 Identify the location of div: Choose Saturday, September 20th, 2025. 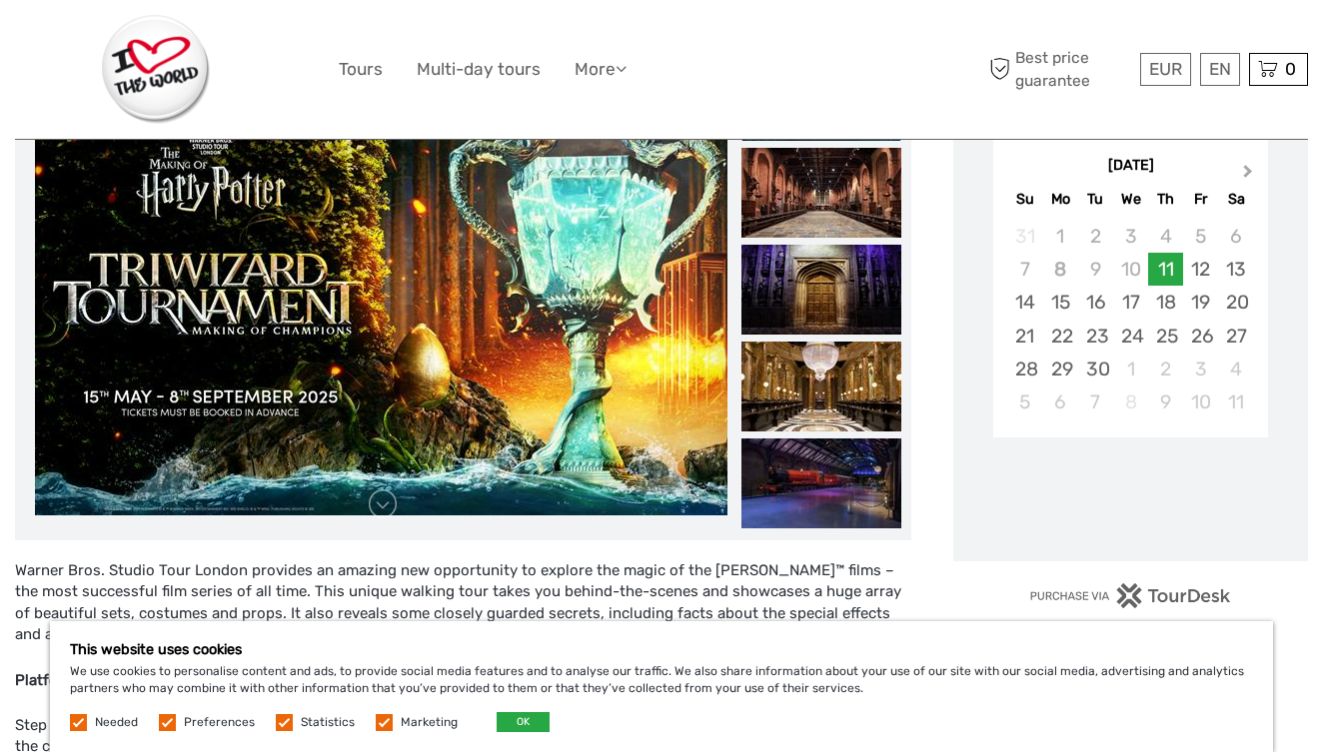
(1235, 302).